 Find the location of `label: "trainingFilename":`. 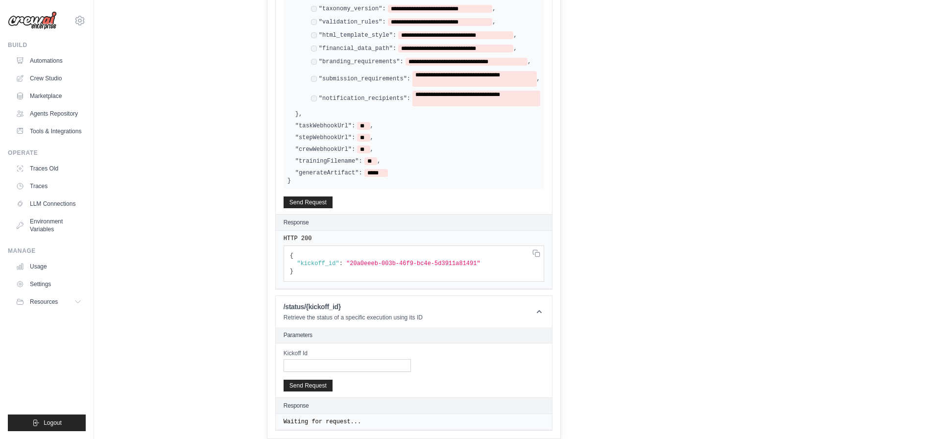

label: "trainingFilename": is located at coordinates (329, 161).